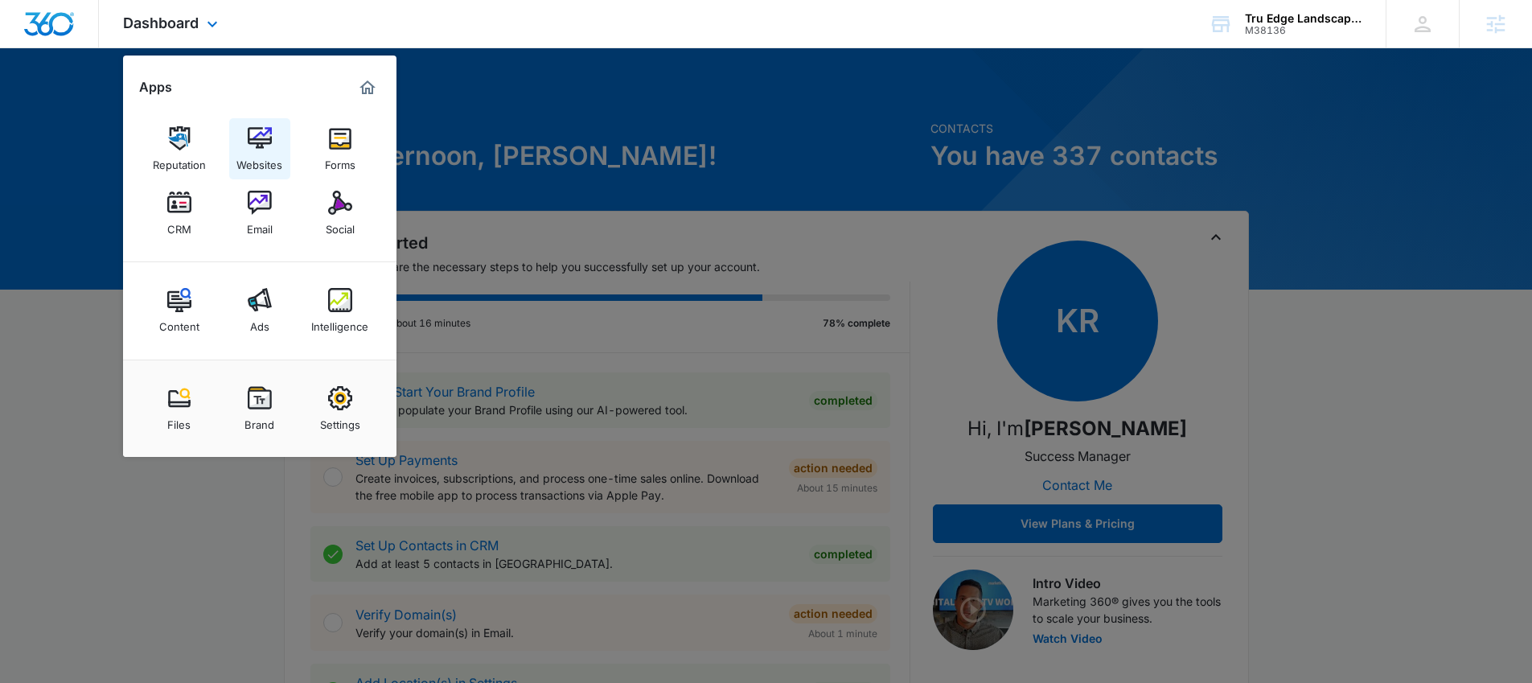  Describe the element at coordinates (340, 225) in the screenshot. I see `div: Social` at that location.